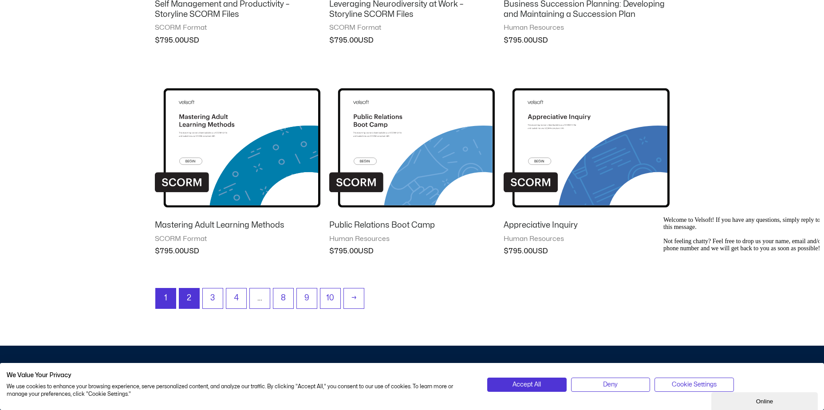 Image resolution: width=824 pixels, height=410 pixels. What do you see at coordinates (412, 225) in the screenshot?
I see `h2: Public Relations Boot Camp` at bounding box center [412, 225].